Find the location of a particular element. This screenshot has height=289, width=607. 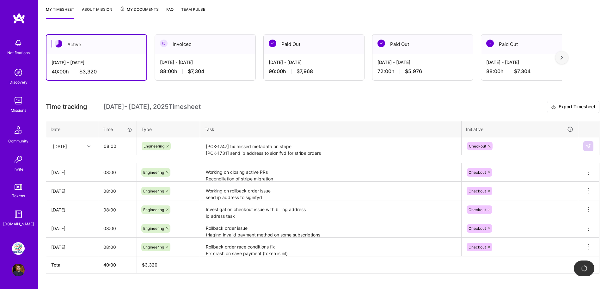

a: My timesheet is located at coordinates (60, 12).